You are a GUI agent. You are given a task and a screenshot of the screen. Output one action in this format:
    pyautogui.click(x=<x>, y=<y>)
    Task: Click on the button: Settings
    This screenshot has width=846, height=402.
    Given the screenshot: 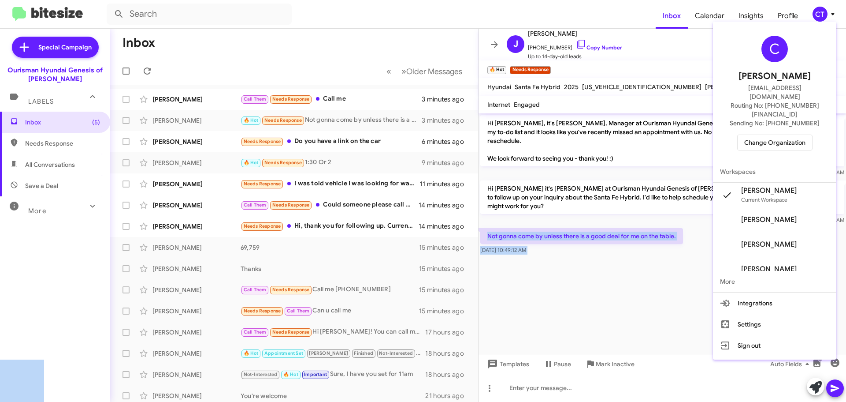 What is the action you would take?
    pyautogui.click(x=775, y=324)
    